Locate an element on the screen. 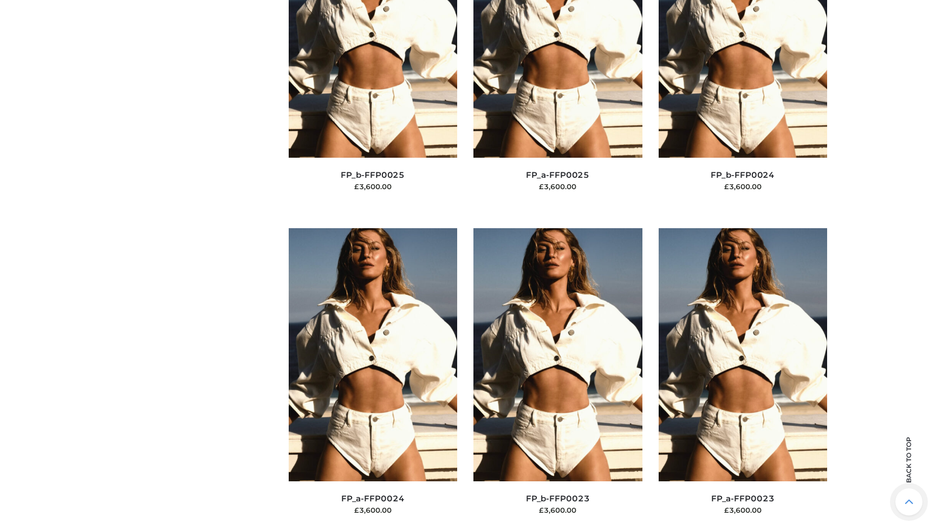 Image resolution: width=936 pixels, height=529 pixels. img: FP_b-FFP0023 is located at coordinates (558, 354).